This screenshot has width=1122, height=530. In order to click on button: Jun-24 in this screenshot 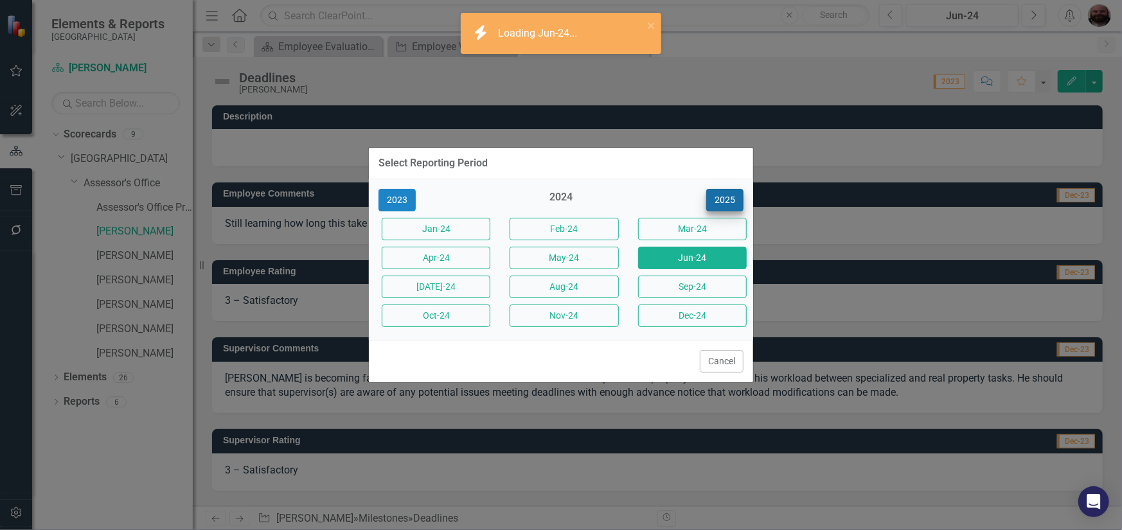, I will do `click(692, 258)`.